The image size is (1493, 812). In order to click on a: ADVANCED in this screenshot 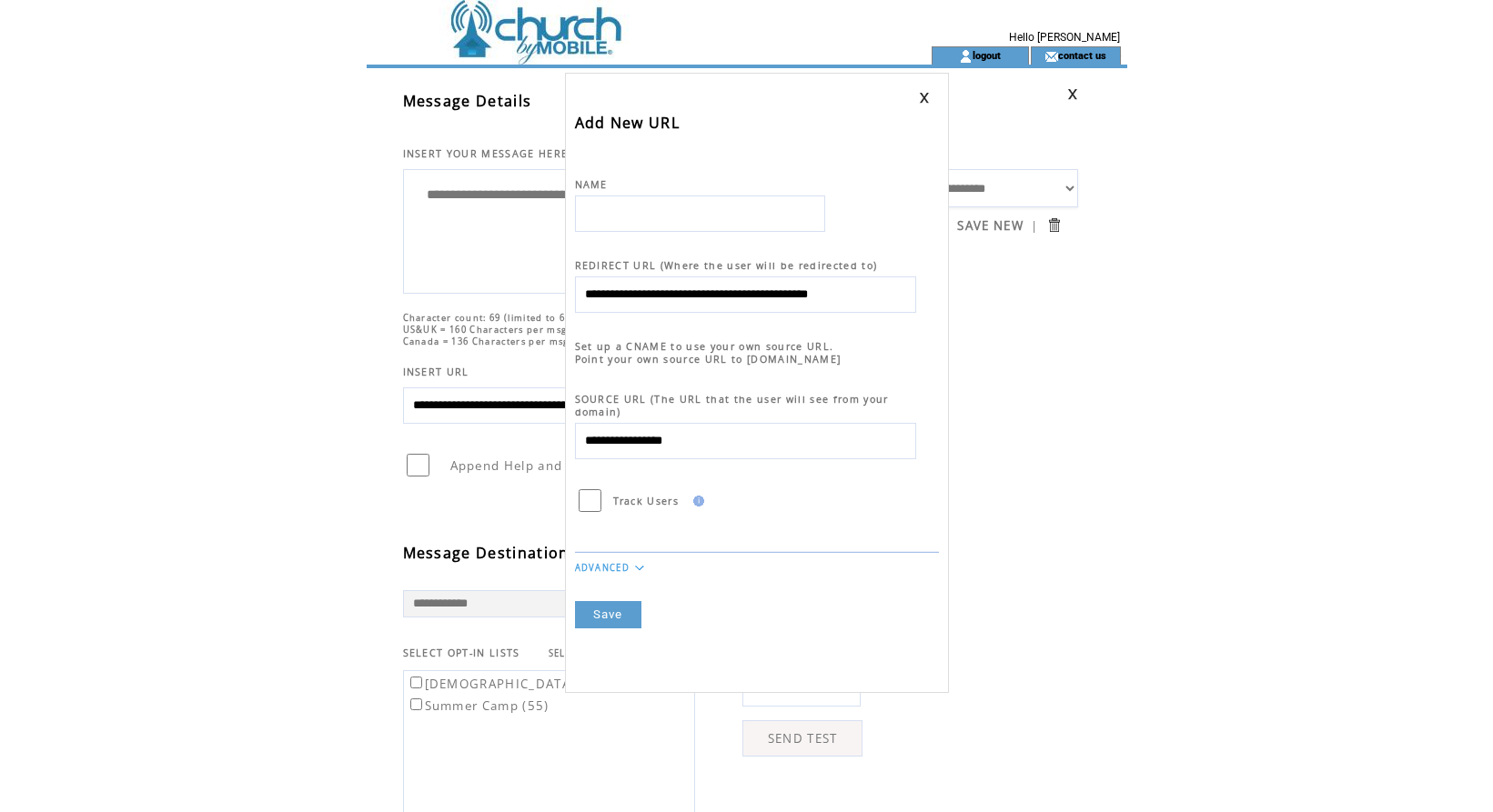, I will do `click(602, 568)`.